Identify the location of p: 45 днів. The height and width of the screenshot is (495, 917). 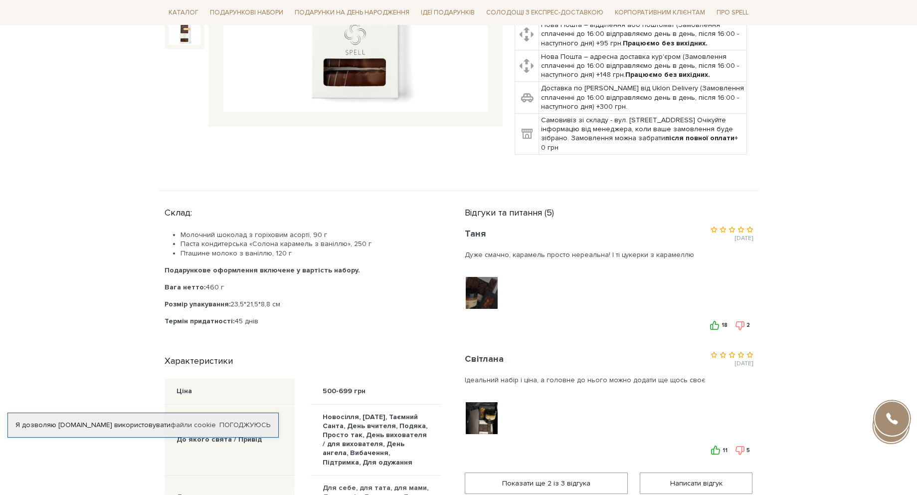
(303, 321).